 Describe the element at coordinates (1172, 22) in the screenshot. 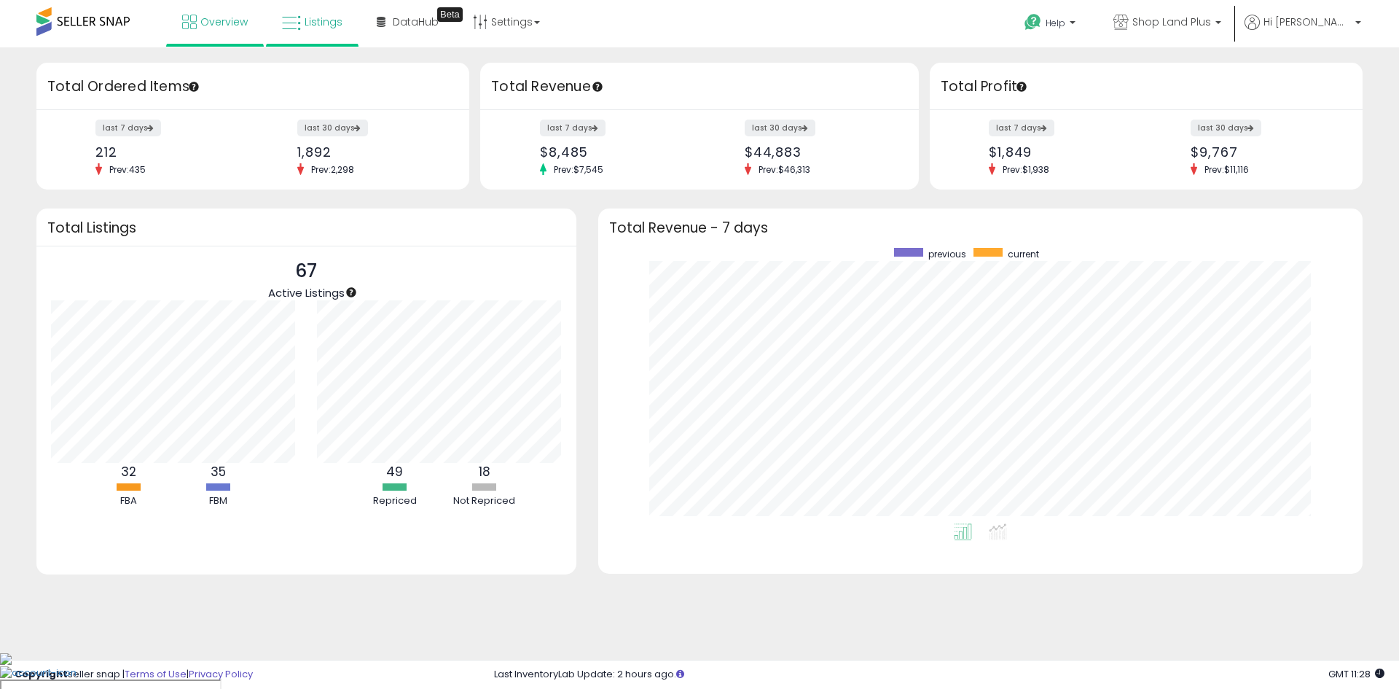

I see `span: Shop Land Plus` at that location.